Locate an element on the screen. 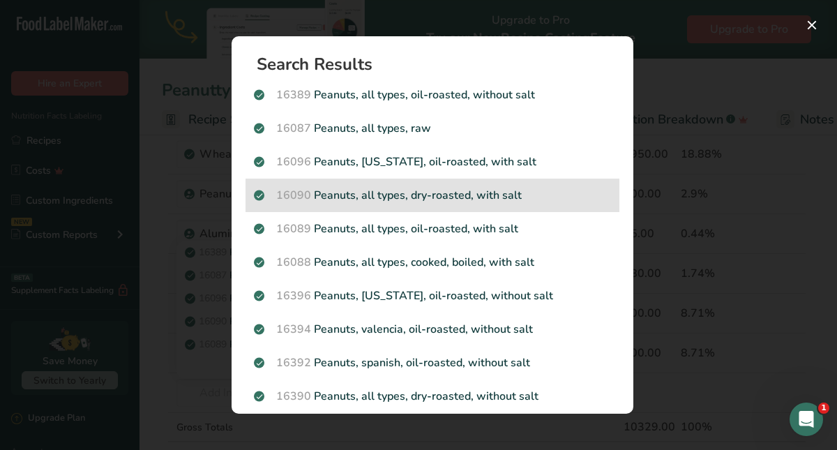 The image size is (837, 450). p: Peanuts, all types, raw is located at coordinates (433, 128).